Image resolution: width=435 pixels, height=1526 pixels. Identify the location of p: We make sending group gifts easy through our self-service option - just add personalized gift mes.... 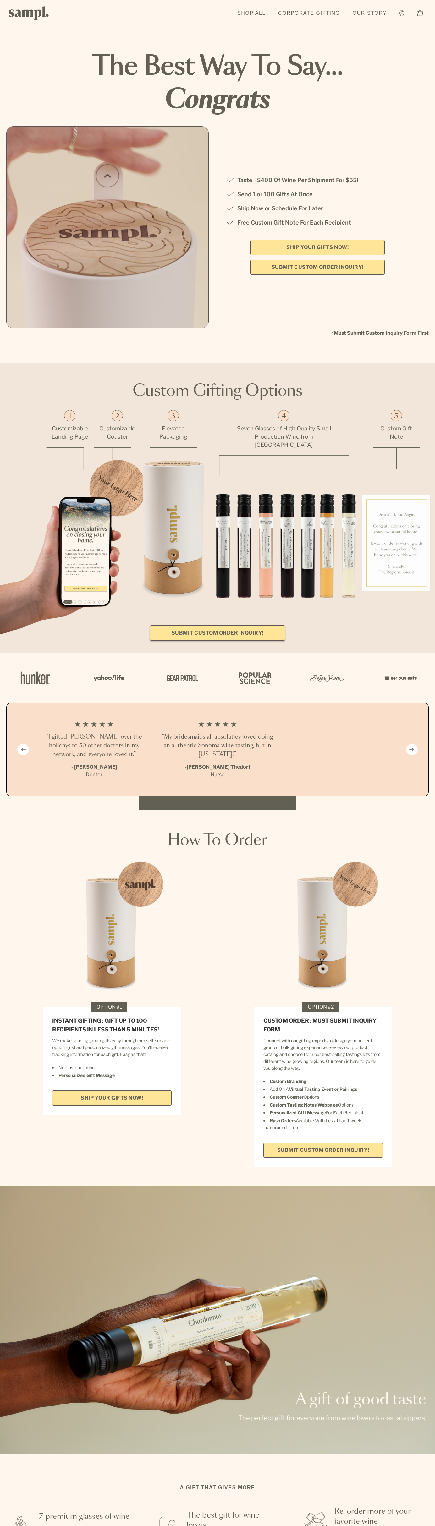
(112, 1047).